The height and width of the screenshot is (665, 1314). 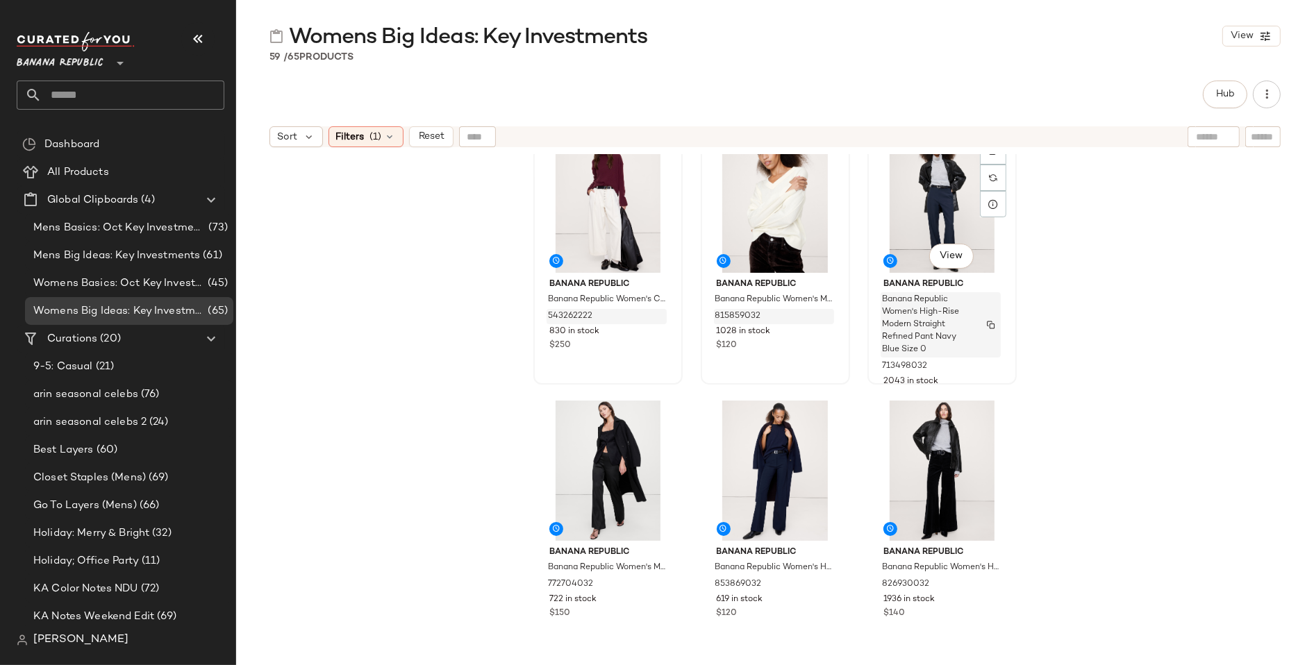 What do you see at coordinates (738, 317) in the screenshot?
I see `span: 815859032` at bounding box center [738, 317].